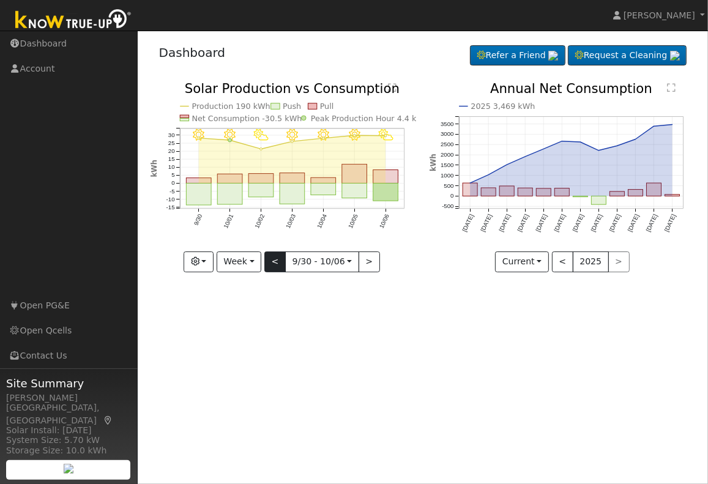  I want to click on text: 3000, so click(447, 134).